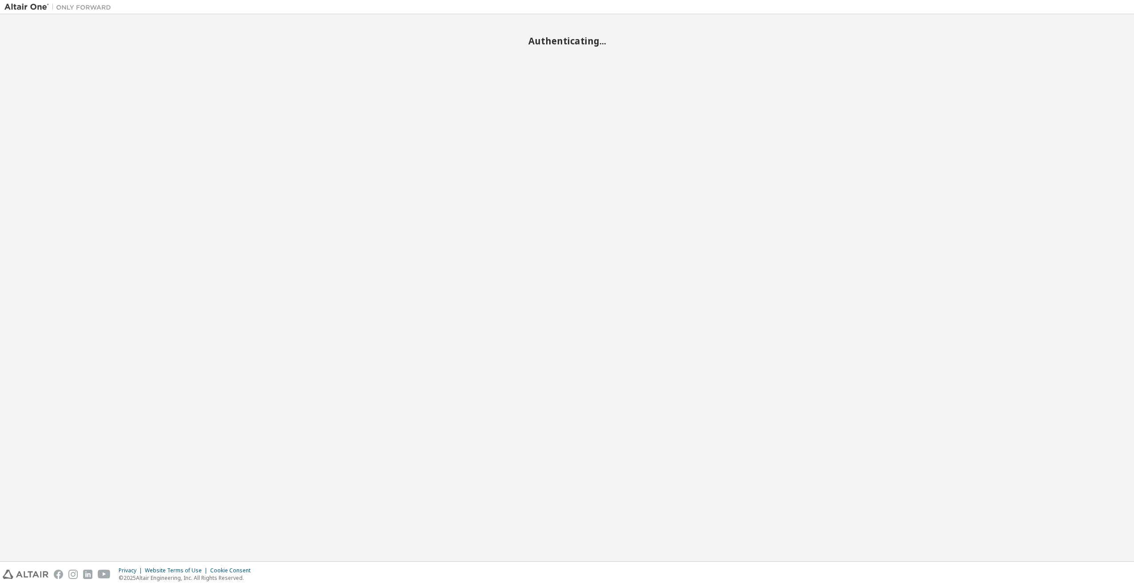 This screenshot has width=1134, height=587. I want to click on img: youtube.svg, so click(104, 574).